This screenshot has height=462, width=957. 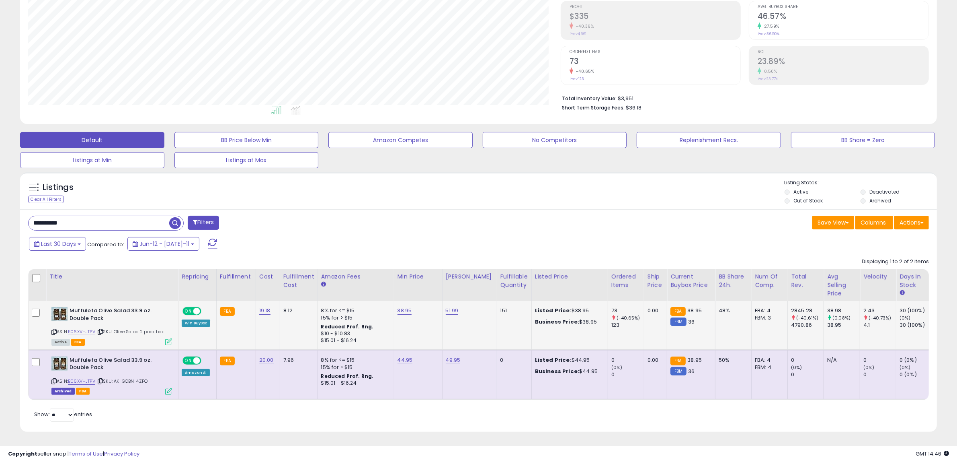 I want to click on div: FBA: 4, so click(x=768, y=360).